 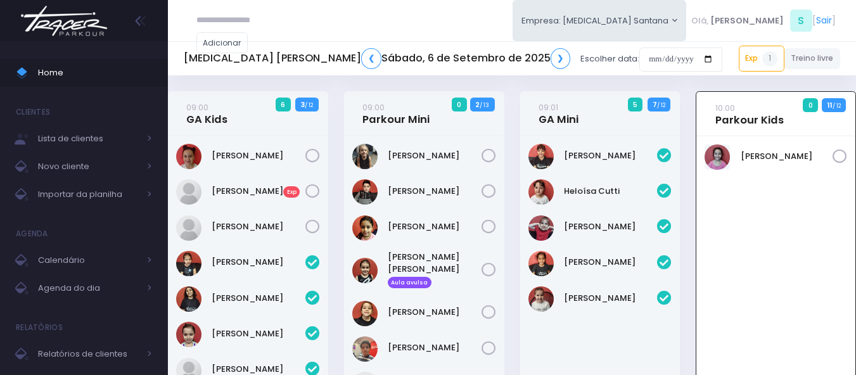 What do you see at coordinates (33, 112) in the screenshot?
I see `h4: Clientes` at bounding box center [33, 112].